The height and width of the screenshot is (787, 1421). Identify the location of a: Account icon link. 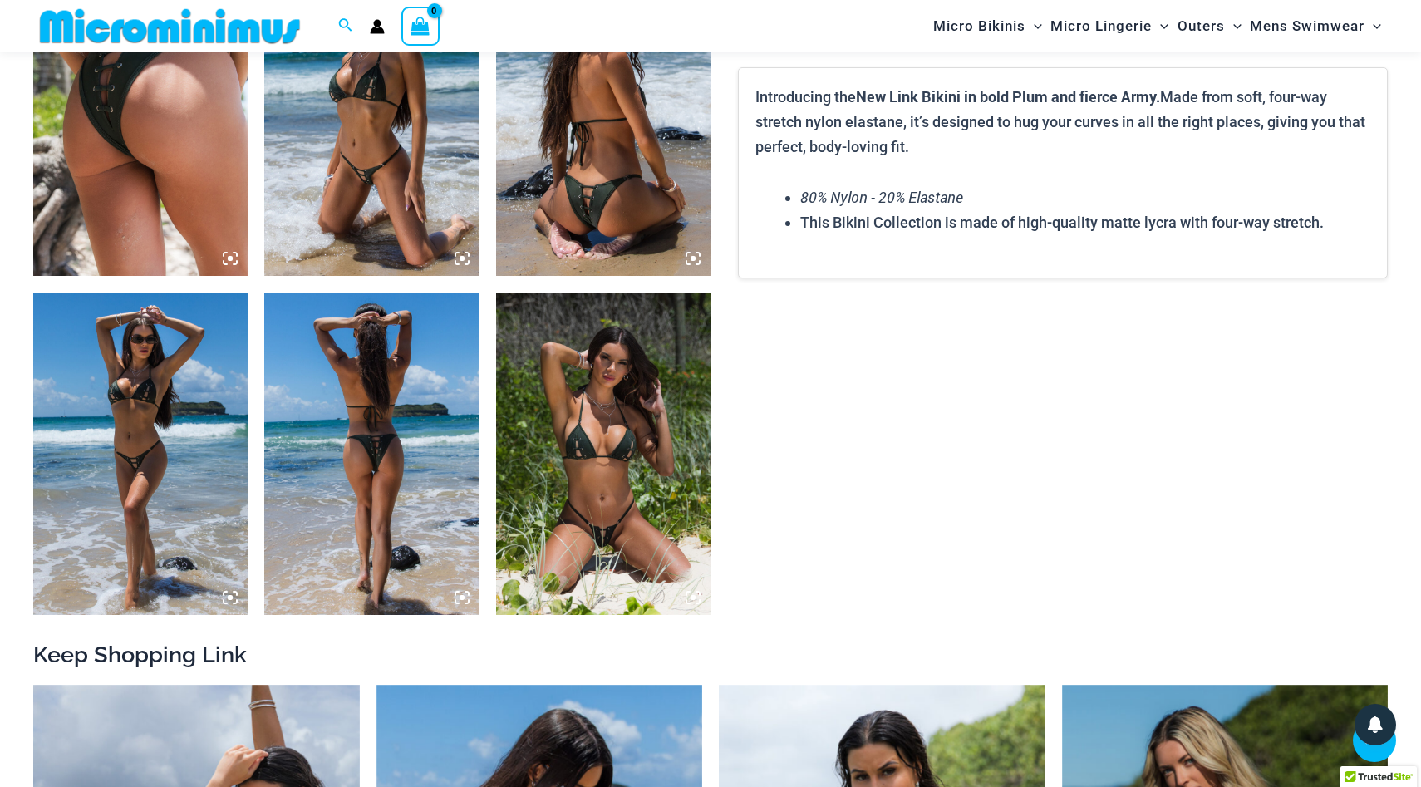
(377, 27).